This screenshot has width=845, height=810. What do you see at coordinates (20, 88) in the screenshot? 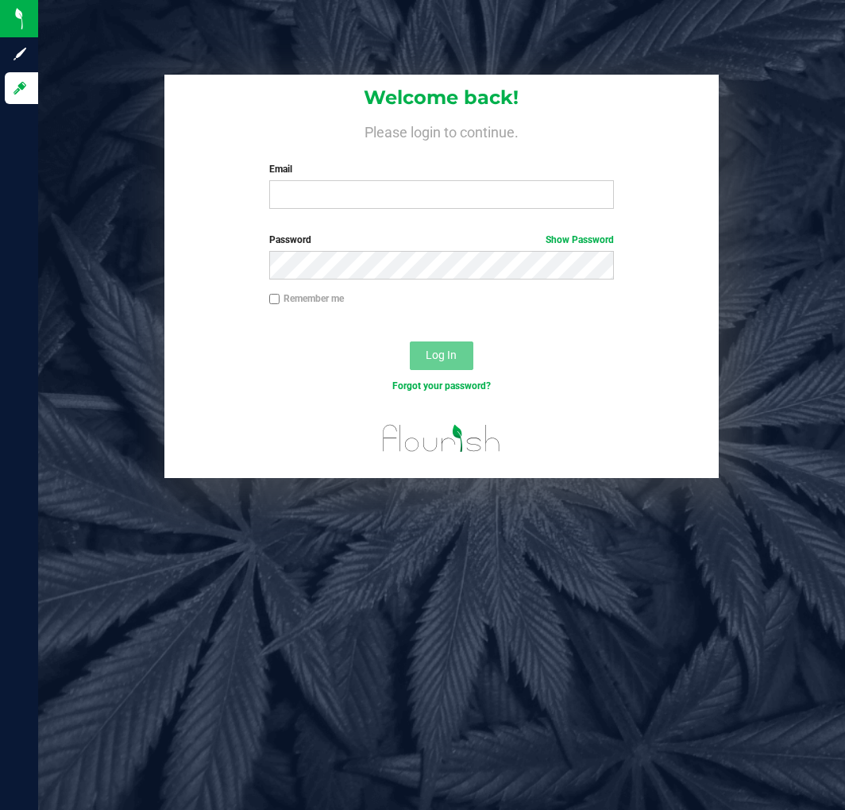
I see `inline-svg: Log in` at bounding box center [20, 88].